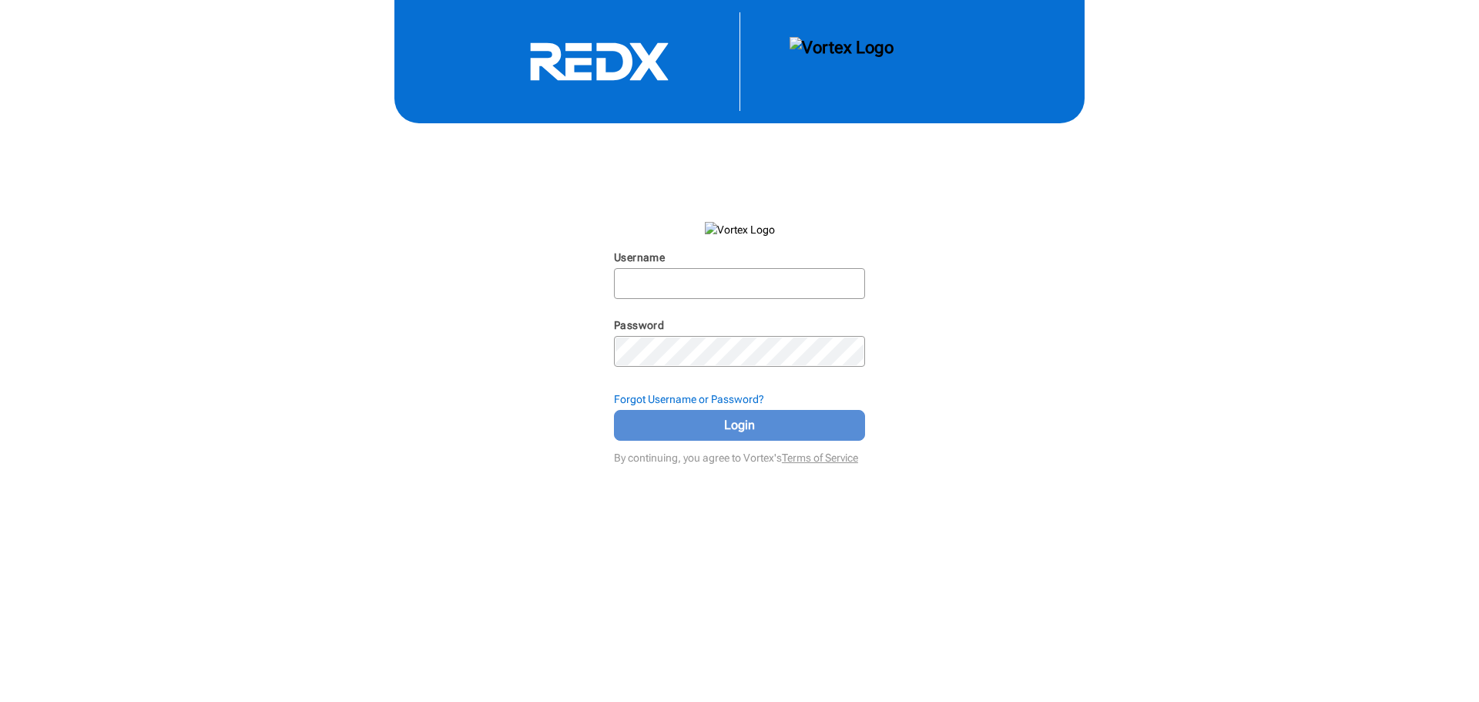 This screenshot has height=702, width=1479. Describe the element at coordinates (740, 399) in the screenshot. I see `div: Forgot Username or Password?` at that location.